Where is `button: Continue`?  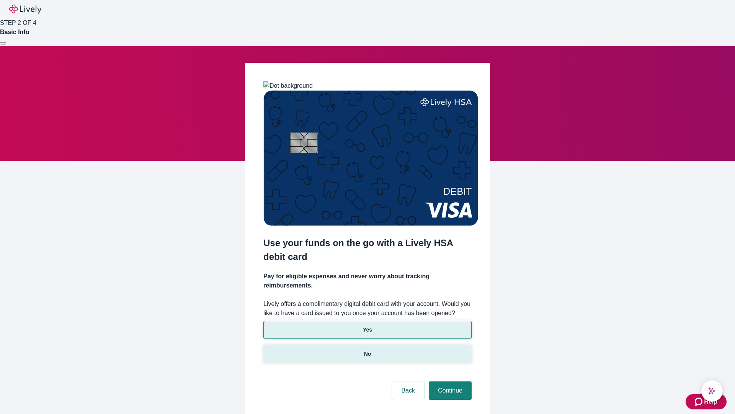 button: Continue is located at coordinates (450, 390).